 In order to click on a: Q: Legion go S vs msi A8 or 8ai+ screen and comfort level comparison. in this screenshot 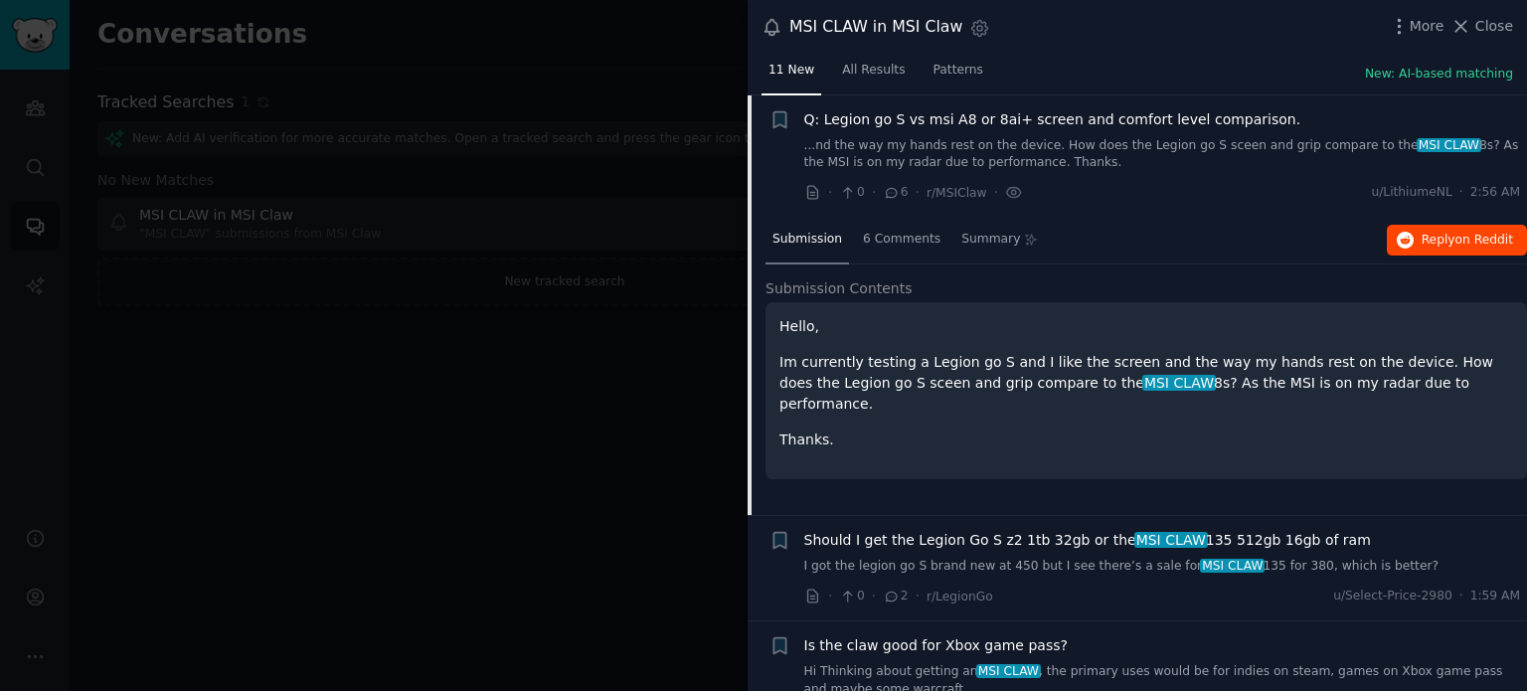, I will do `click(1053, 119)`.